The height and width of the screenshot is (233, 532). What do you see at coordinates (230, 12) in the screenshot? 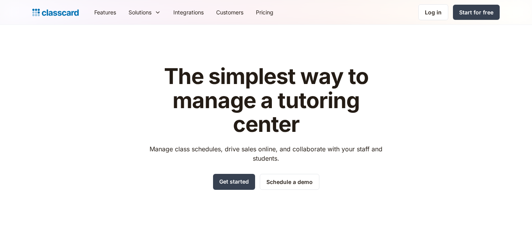
I see `a: Customers` at bounding box center [230, 12].